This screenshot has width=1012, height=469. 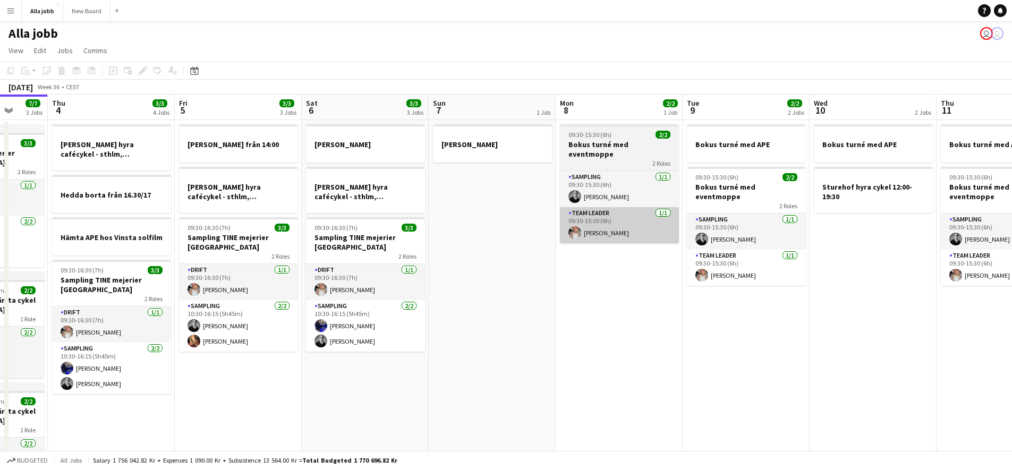 I want to click on span: Comms, so click(x=95, y=50).